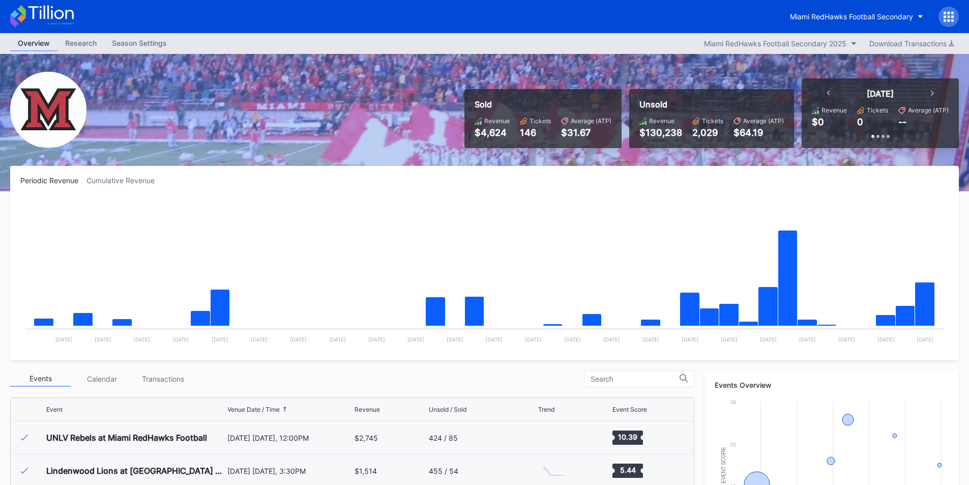  What do you see at coordinates (366, 470) in the screenshot?
I see `div: $1,514` at bounding box center [366, 470].